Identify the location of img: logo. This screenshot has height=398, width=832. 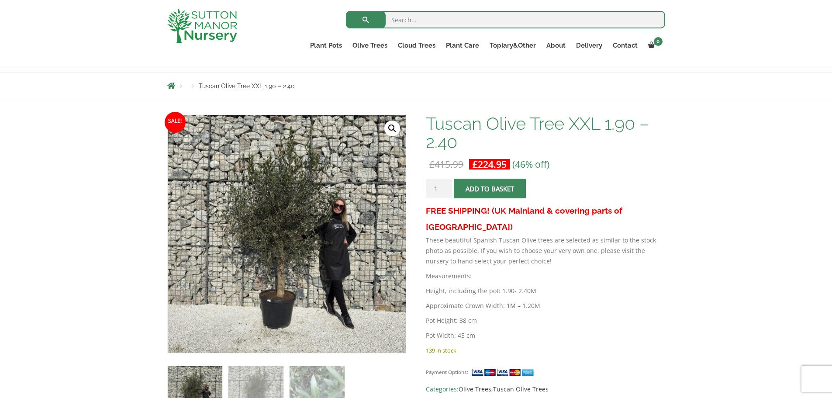
(202, 26).